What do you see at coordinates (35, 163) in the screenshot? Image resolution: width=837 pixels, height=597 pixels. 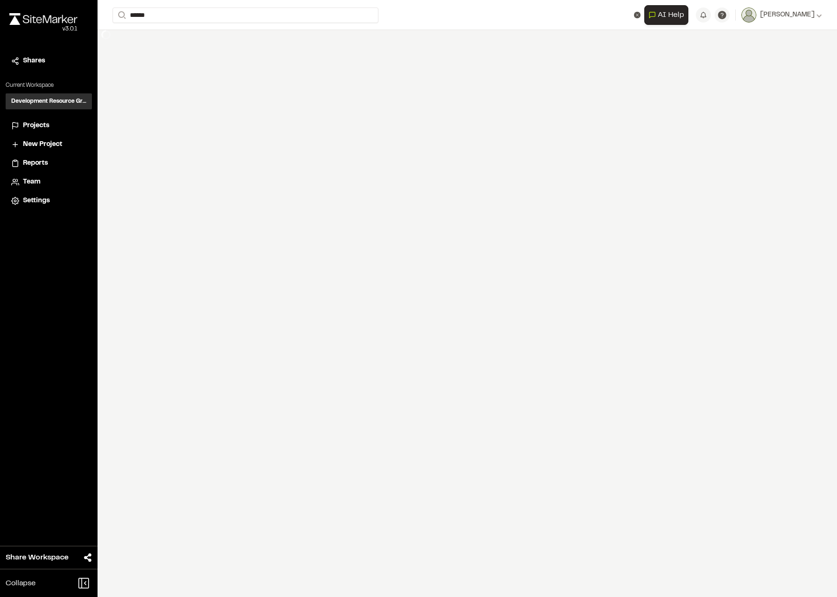 I see `span: Reports` at bounding box center [35, 163].